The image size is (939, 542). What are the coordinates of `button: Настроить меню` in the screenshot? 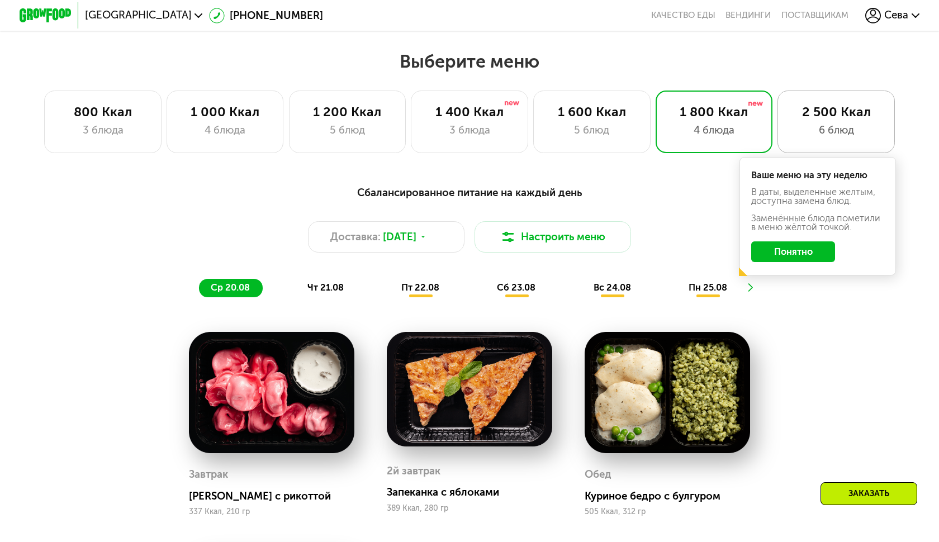 It's located at (553, 237).